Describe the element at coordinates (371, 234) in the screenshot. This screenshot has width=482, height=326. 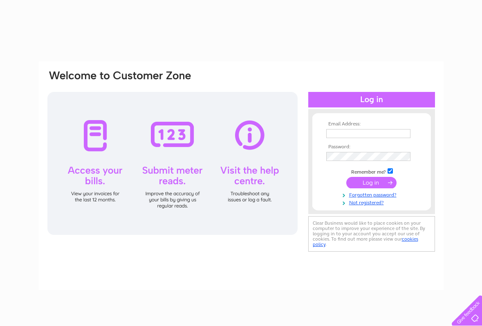
I see `div: Clear Business would like to place cookies on your computer to improve your experience of the sit...` at that location.